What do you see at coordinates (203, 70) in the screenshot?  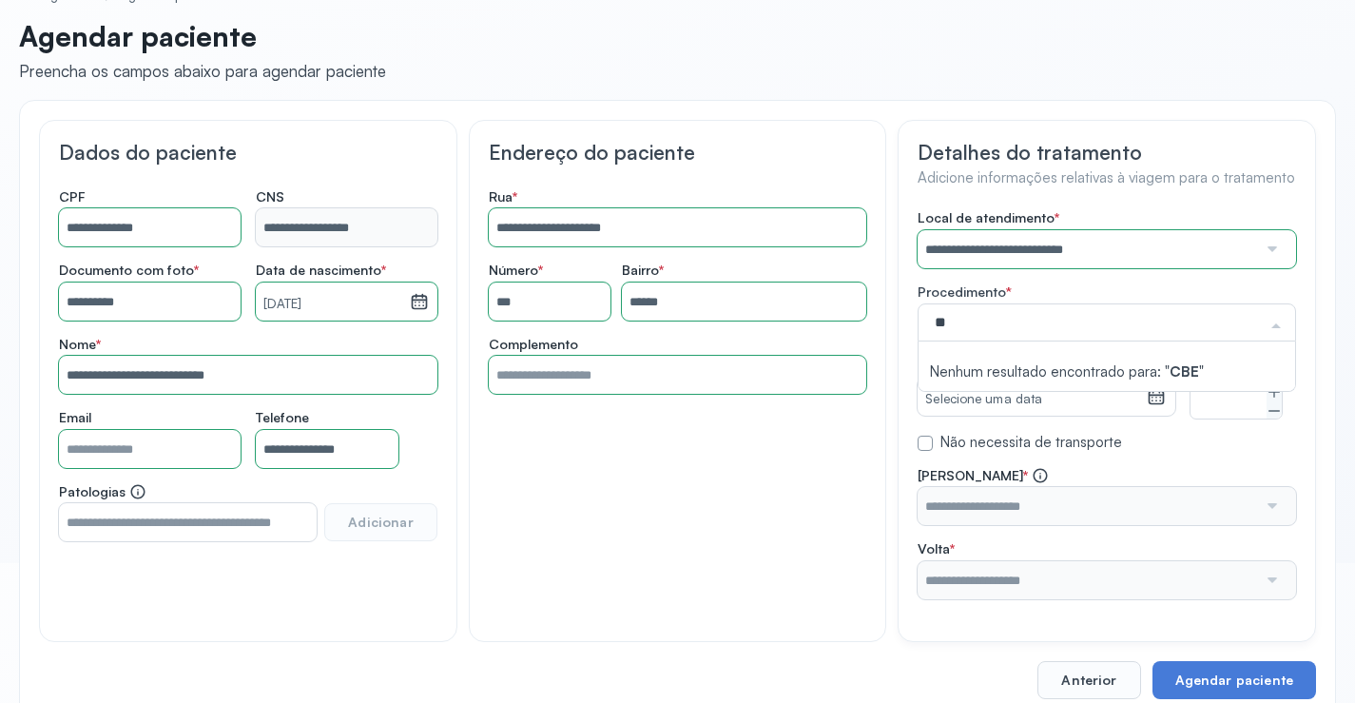 I see `div: Preencha os campos abaixo para agendar paciente` at bounding box center [203, 70].